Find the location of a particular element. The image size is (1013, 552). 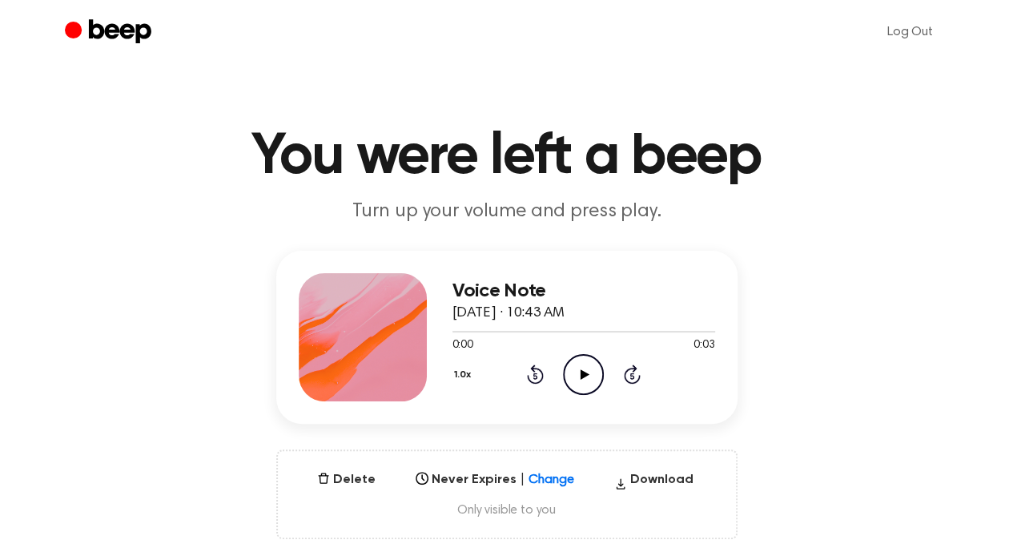

button: 1.0x is located at coordinates (464, 375).